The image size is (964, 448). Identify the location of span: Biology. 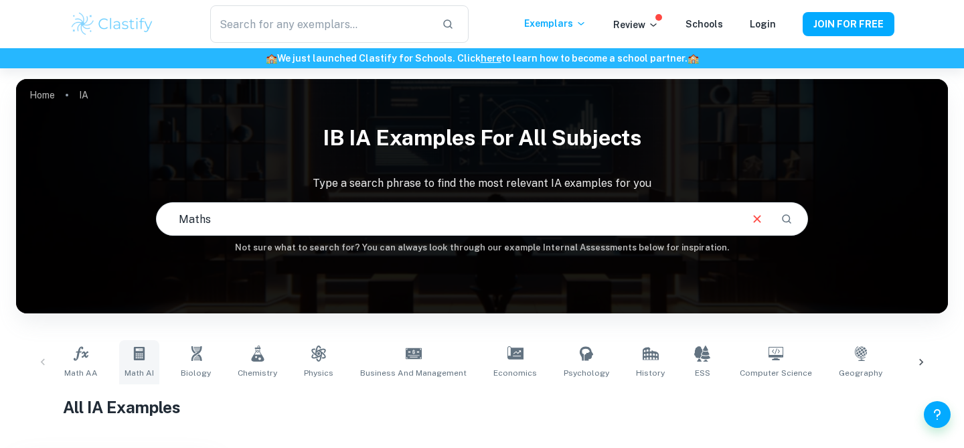
(196, 373).